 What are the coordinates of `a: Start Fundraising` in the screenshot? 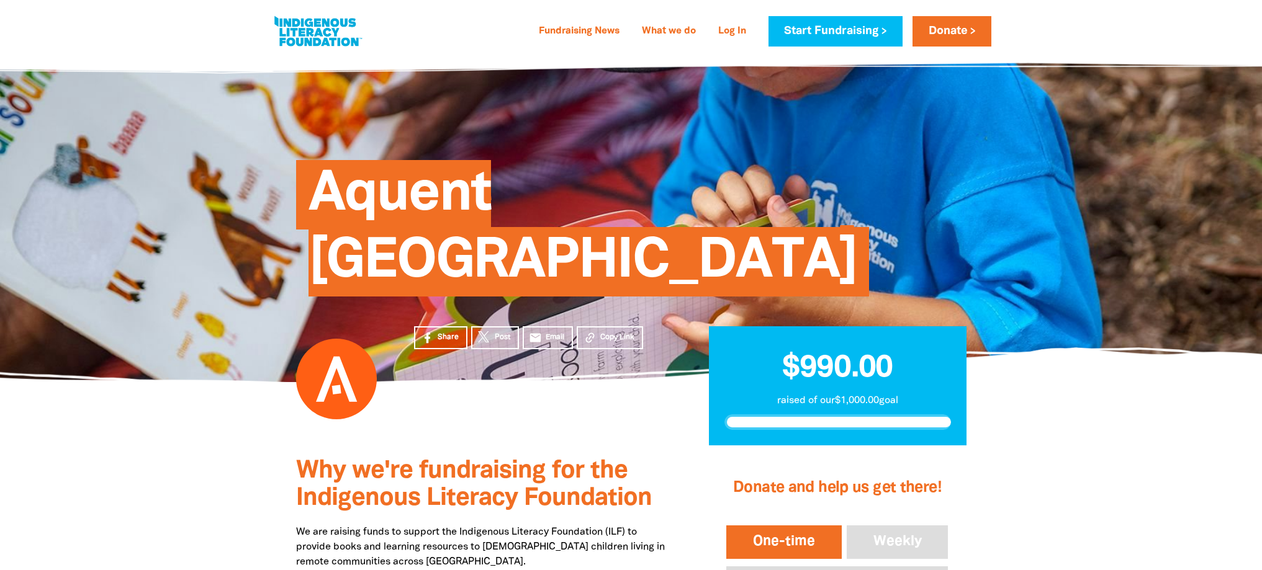 It's located at (835, 31).